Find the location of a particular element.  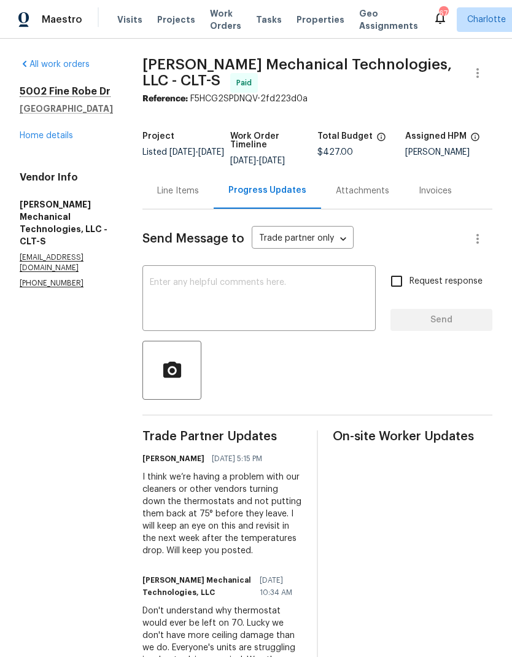

div: I think we’re having a problem with our cleaners or other vendors turning down the thermostats an... is located at coordinates (222, 514).